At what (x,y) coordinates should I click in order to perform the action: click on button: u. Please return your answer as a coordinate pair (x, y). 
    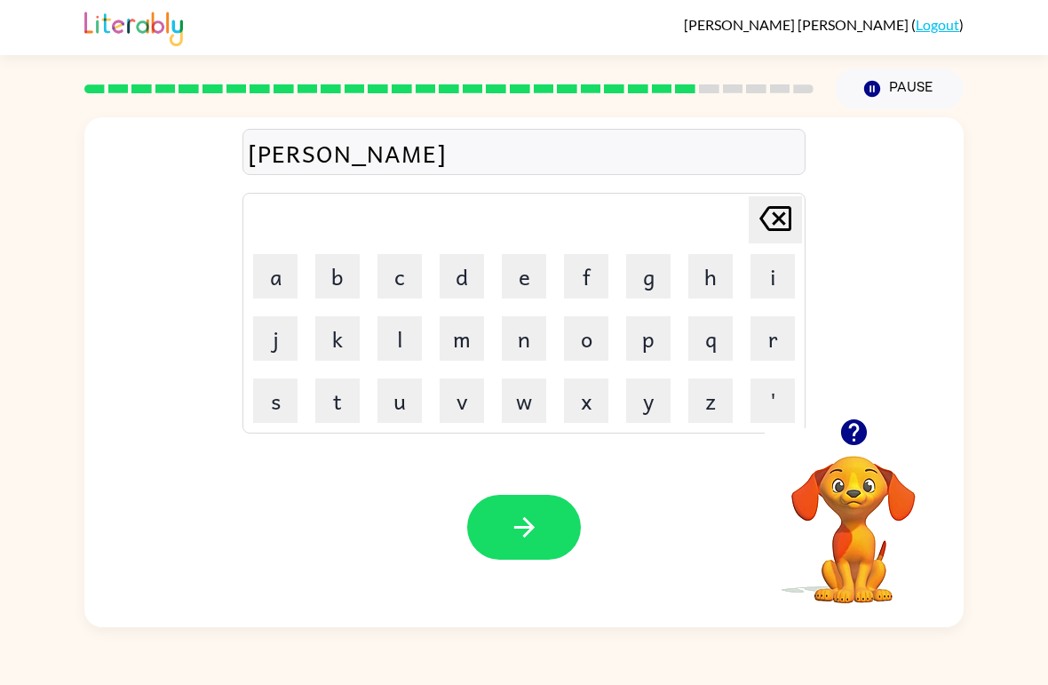
    Looking at the image, I should click on (400, 401).